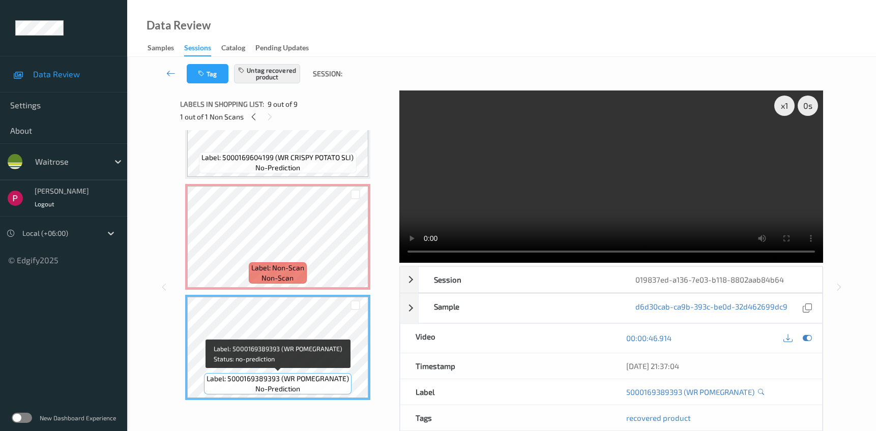 The image size is (876, 431). I want to click on div: Pending Updates, so click(282, 49).